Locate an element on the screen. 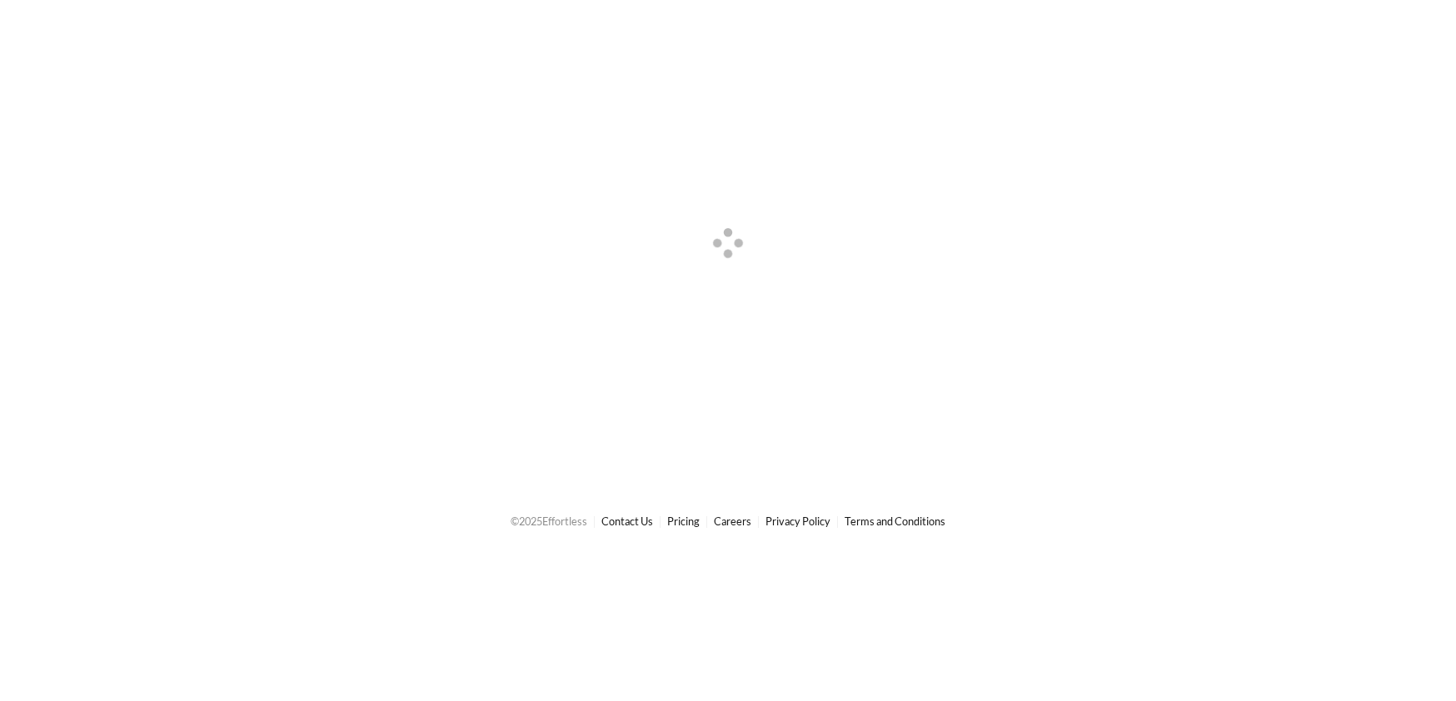 The image size is (1456, 701). span: © 2025 Effortless is located at coordinates (549, 521).